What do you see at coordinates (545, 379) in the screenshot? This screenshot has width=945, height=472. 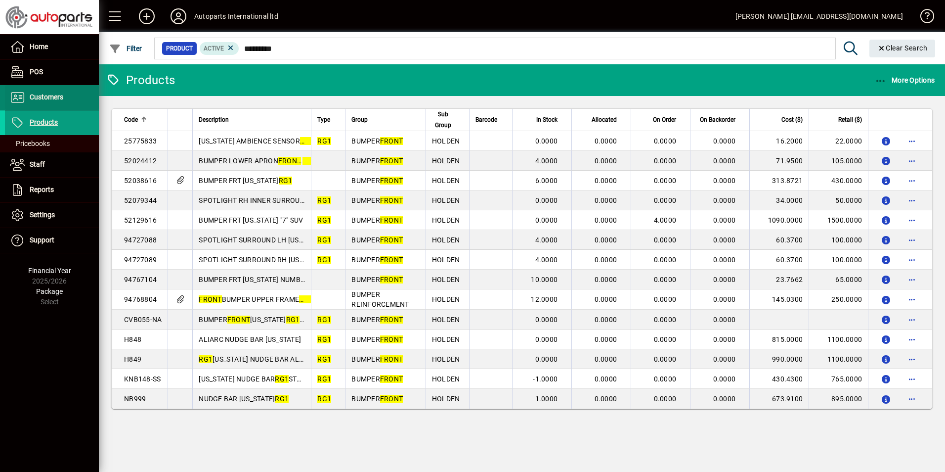 I see `span: -1.0000` at bounding box center [545, 379].